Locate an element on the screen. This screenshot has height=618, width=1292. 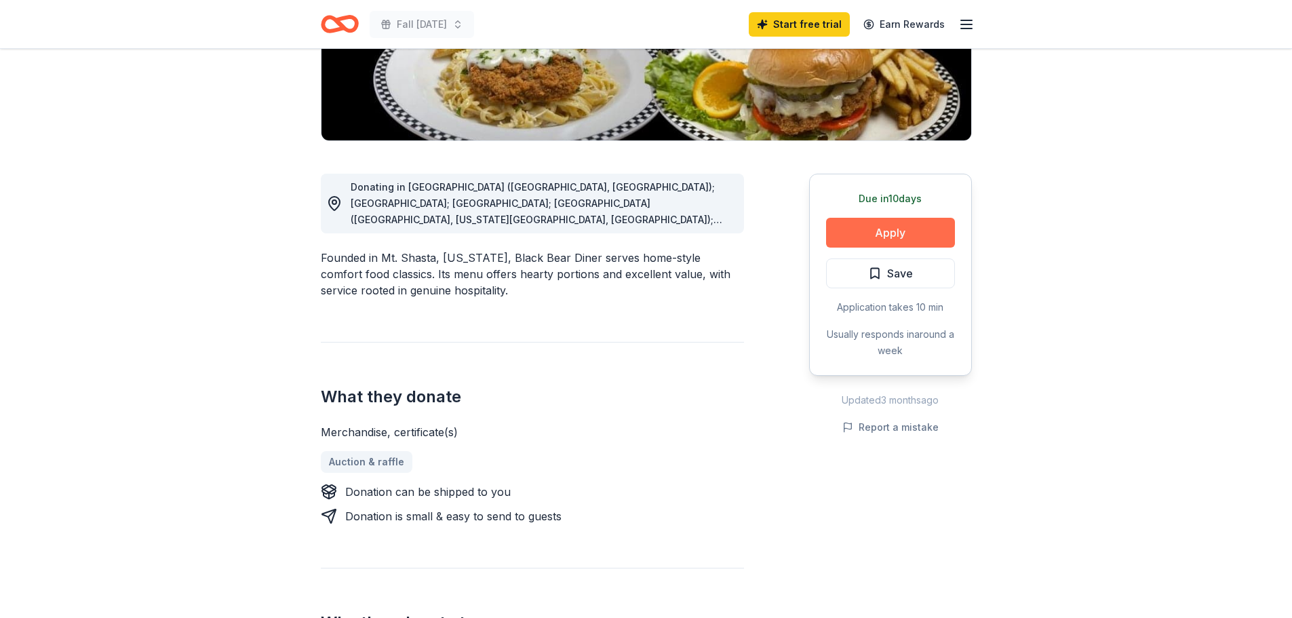
a: Auction & raffle is located at coordinates (366, 462).